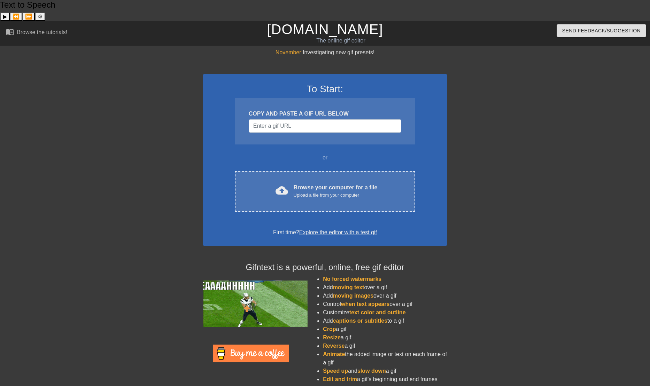 Image resolution: width=650 pixels, height=386 pixels. What do you see at coordinates (335, 195) in the screenshot?
I see `div: Upload a file from your computer` at bounding box center [335, 195].